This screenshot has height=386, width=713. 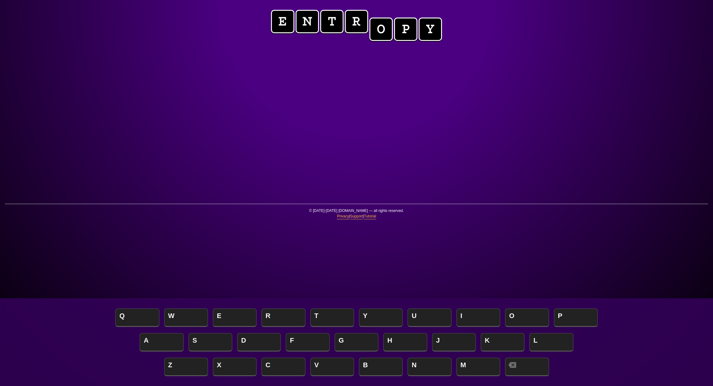 What do you see at coordinates (356, 22) in the screenshot?
I see `span: r` at bounding box center [356, 22].